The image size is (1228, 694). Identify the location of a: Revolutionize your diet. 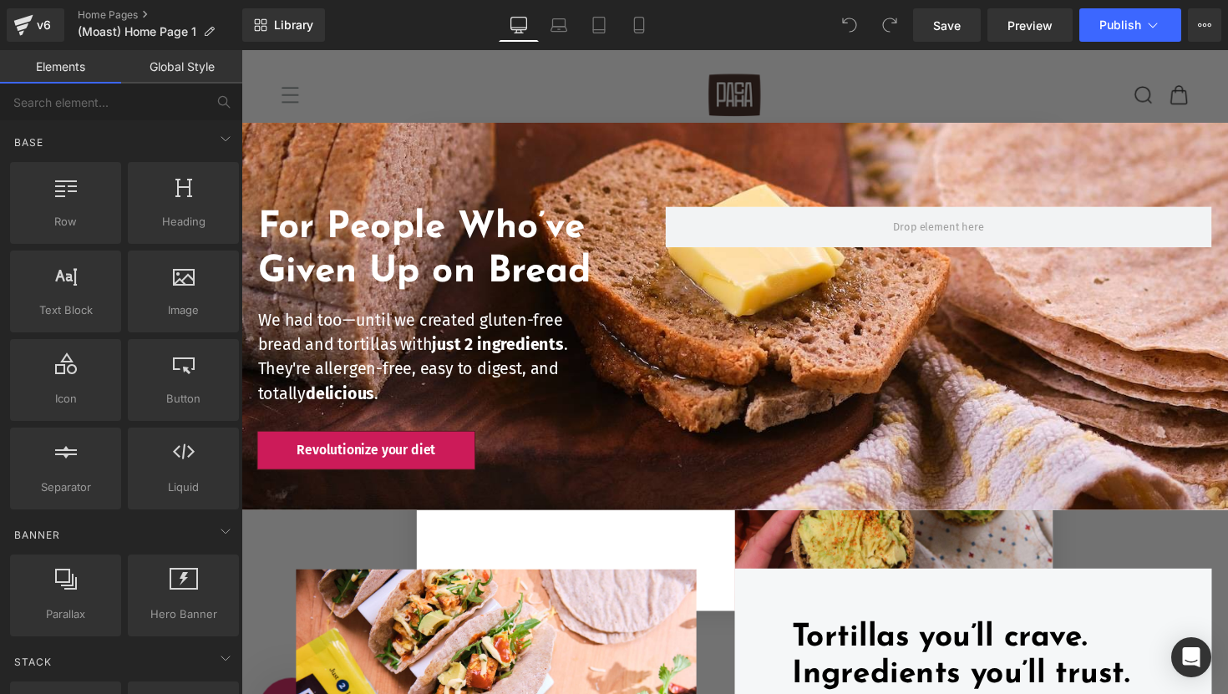
(128, 410).